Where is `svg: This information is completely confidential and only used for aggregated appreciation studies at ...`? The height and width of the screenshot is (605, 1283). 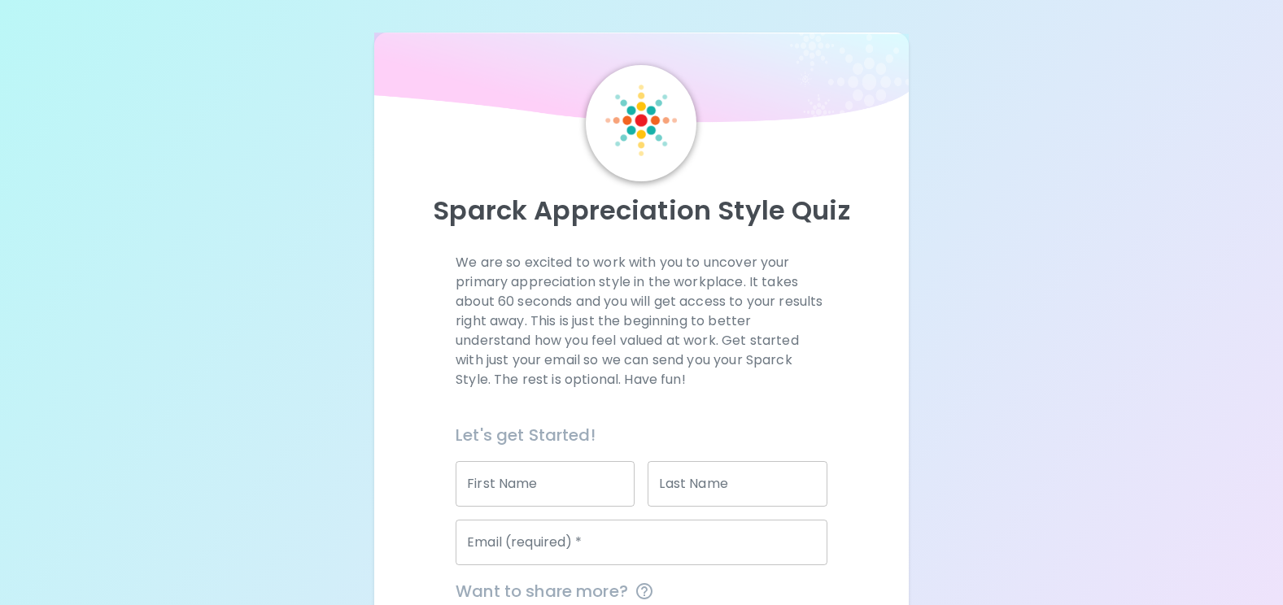 svg: This information is completely confidential and only used for aggregated appreciation studies at ... is located at coordinates (644, 591).